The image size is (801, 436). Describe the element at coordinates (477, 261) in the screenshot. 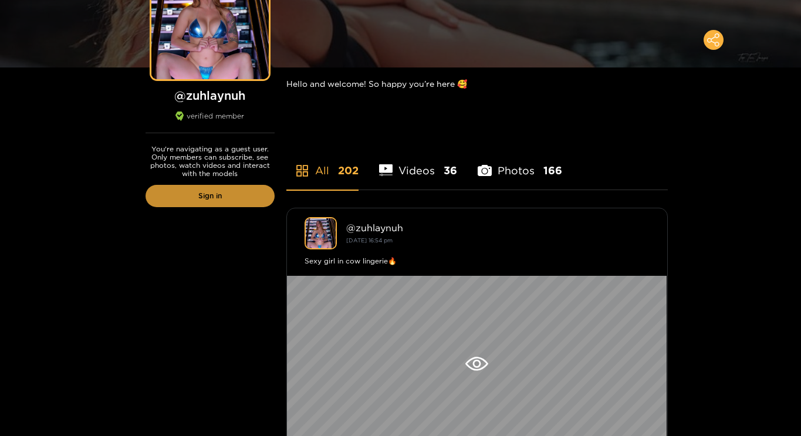

I see `div: Sexy girl in cow lingerie🔥` at that location.